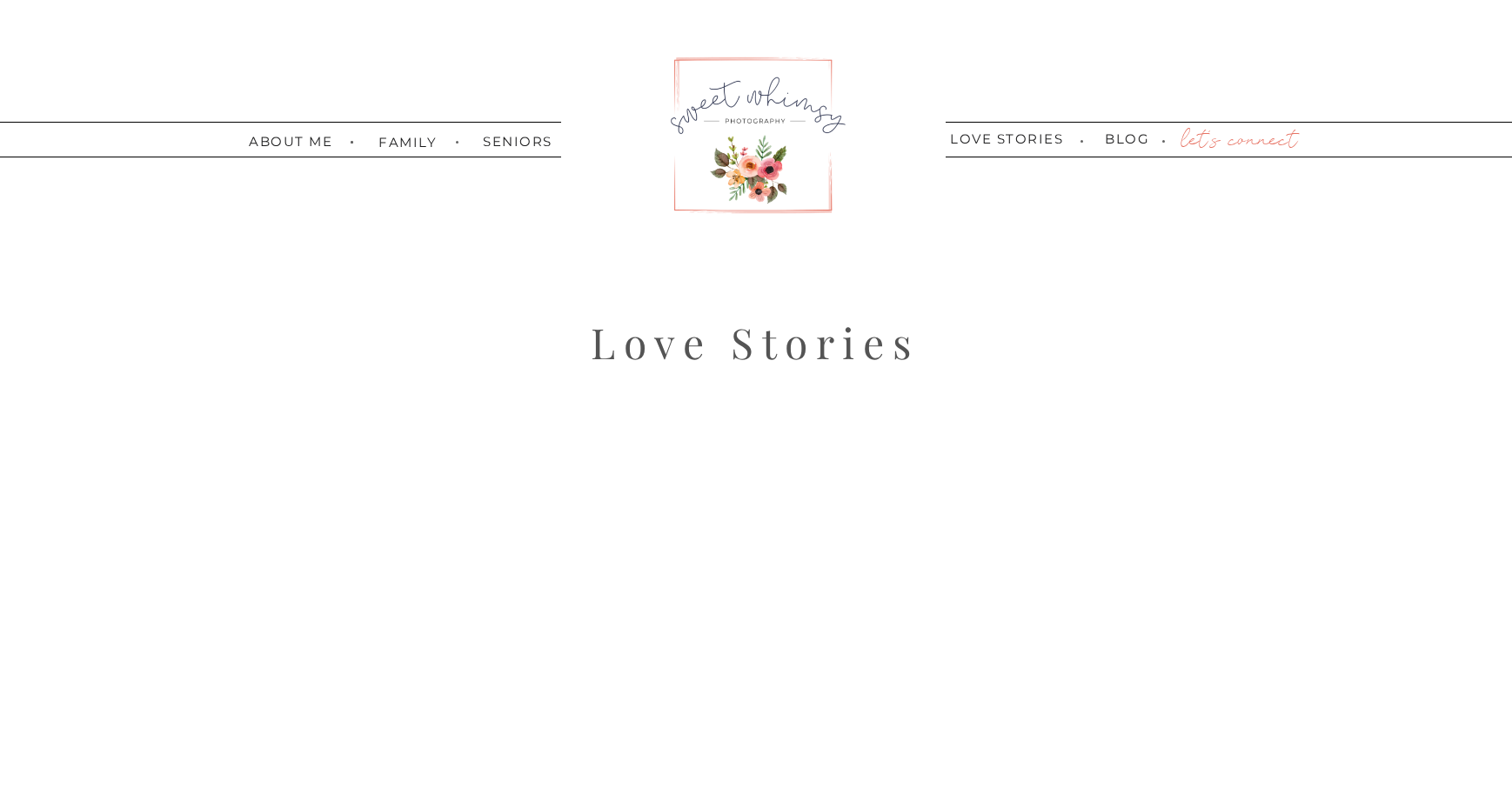 The width and height of the screenshot is (1512, 808). I want to click on a: love stories, so click(1006, 140).